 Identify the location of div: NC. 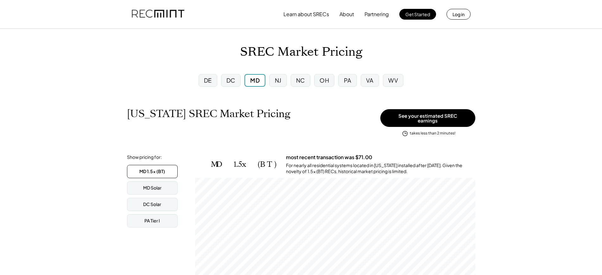
(300, 80).